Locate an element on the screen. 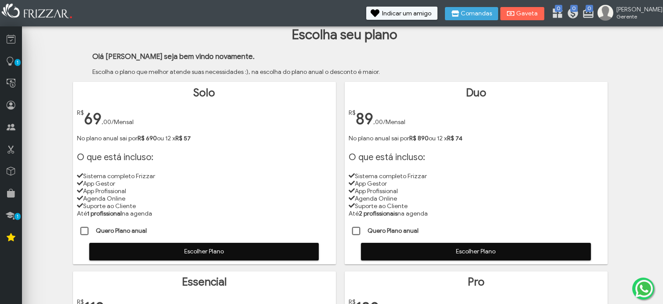  h1: Escolha seu plano is located at coordinates (345, 35).